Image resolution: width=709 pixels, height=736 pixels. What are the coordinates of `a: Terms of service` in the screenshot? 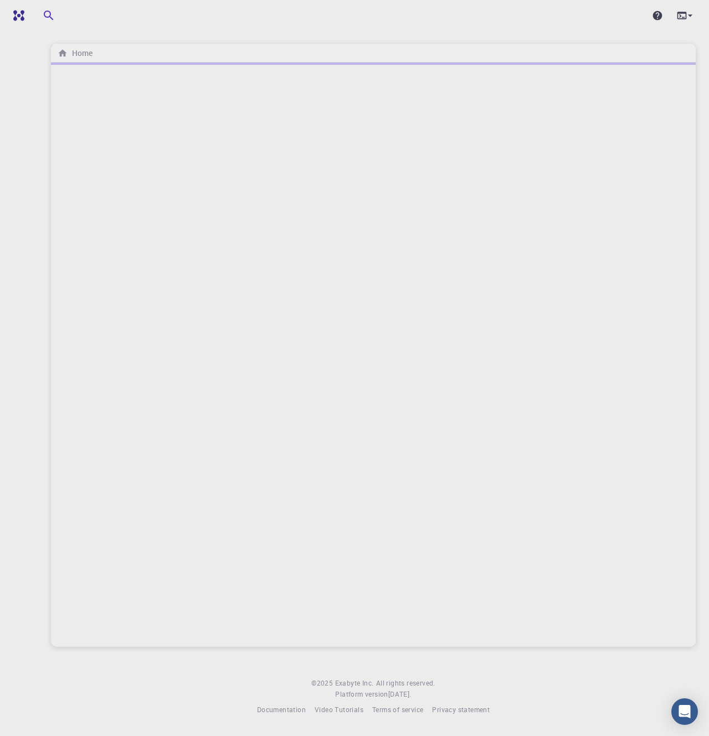 It's located at (398, 710).